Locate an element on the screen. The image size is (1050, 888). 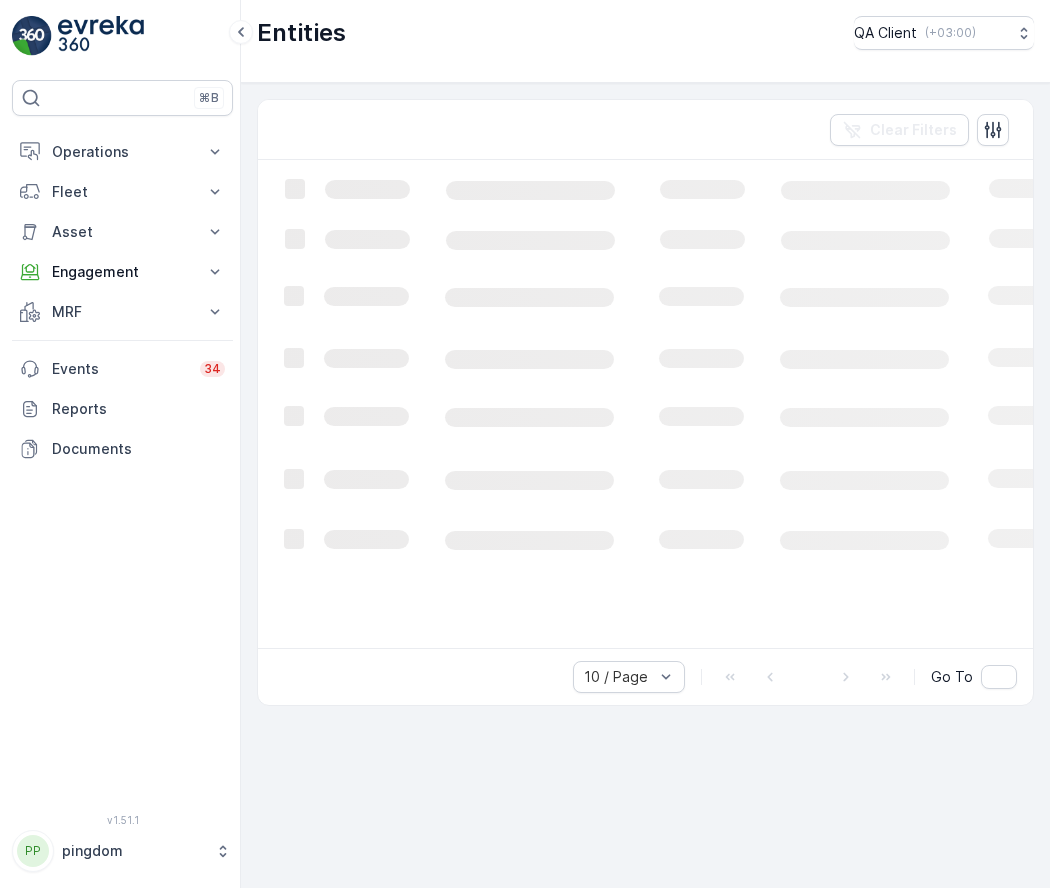
button: Operations is located at coordinates (122, 152).